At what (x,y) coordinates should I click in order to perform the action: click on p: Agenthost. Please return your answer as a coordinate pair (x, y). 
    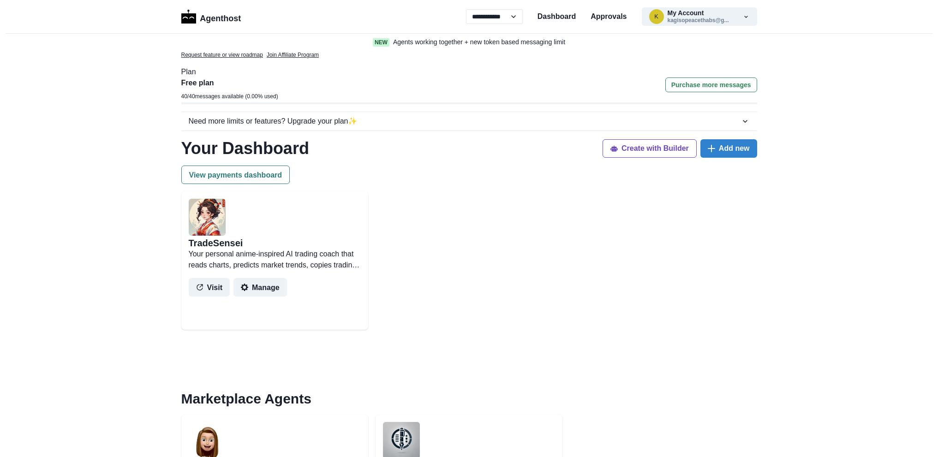
    Looking at the image, I should click on (220, 17).